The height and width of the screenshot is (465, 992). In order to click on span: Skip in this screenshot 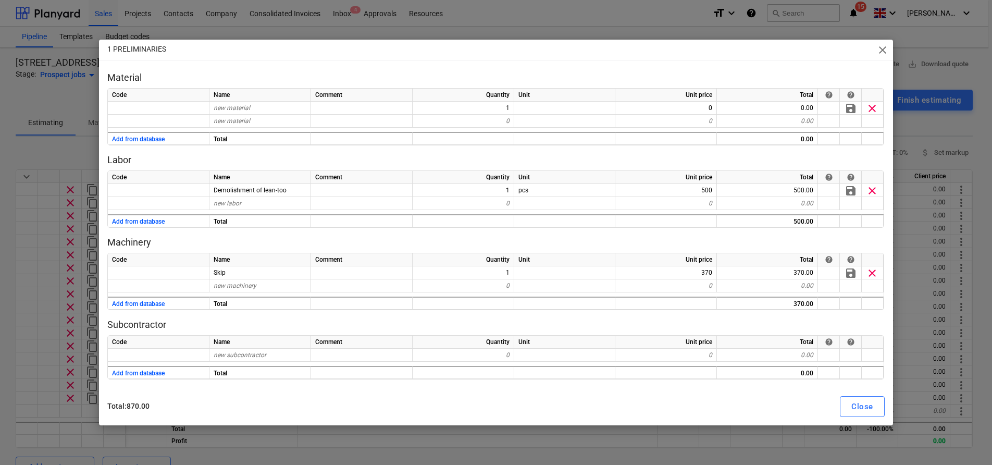, I will do `click(219, 272)`.